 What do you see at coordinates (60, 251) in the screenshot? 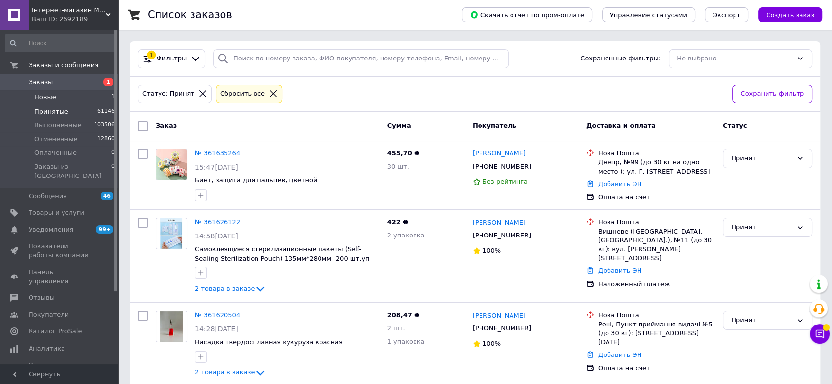
I see `span: Показатели работы компании` at bounding box center [60, 251].